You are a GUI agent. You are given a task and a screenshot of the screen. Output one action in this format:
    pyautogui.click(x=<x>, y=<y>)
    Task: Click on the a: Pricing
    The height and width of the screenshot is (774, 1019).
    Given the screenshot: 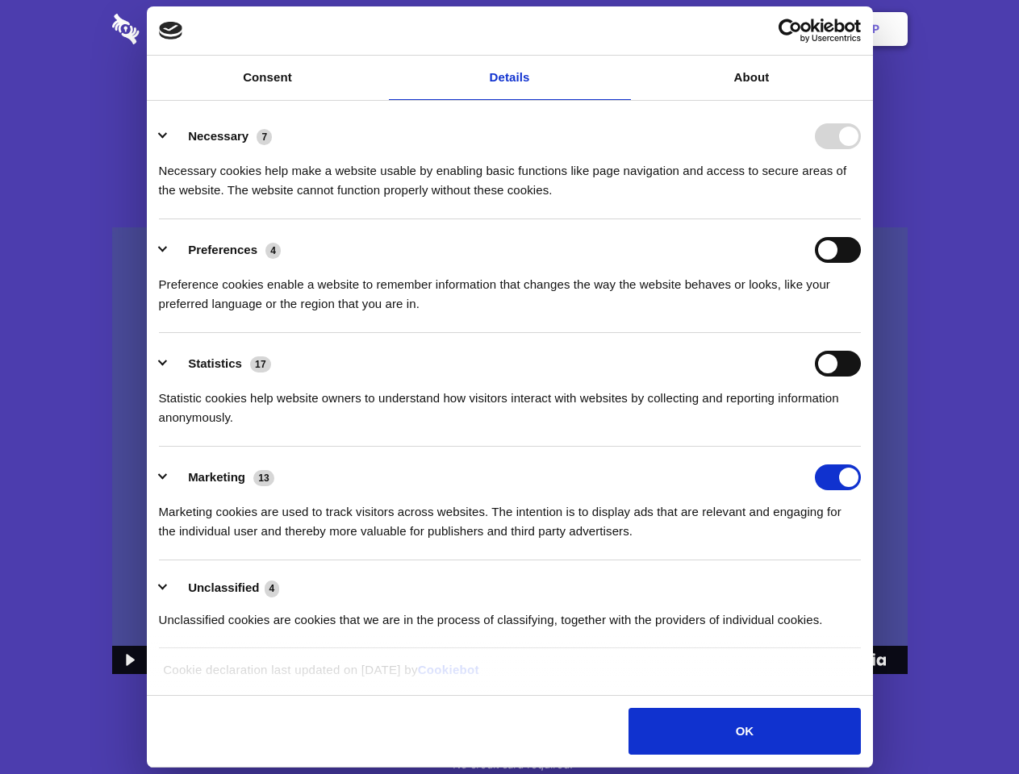 What is the action you would take?
    pyautogui.click(x=508, y=29)
    